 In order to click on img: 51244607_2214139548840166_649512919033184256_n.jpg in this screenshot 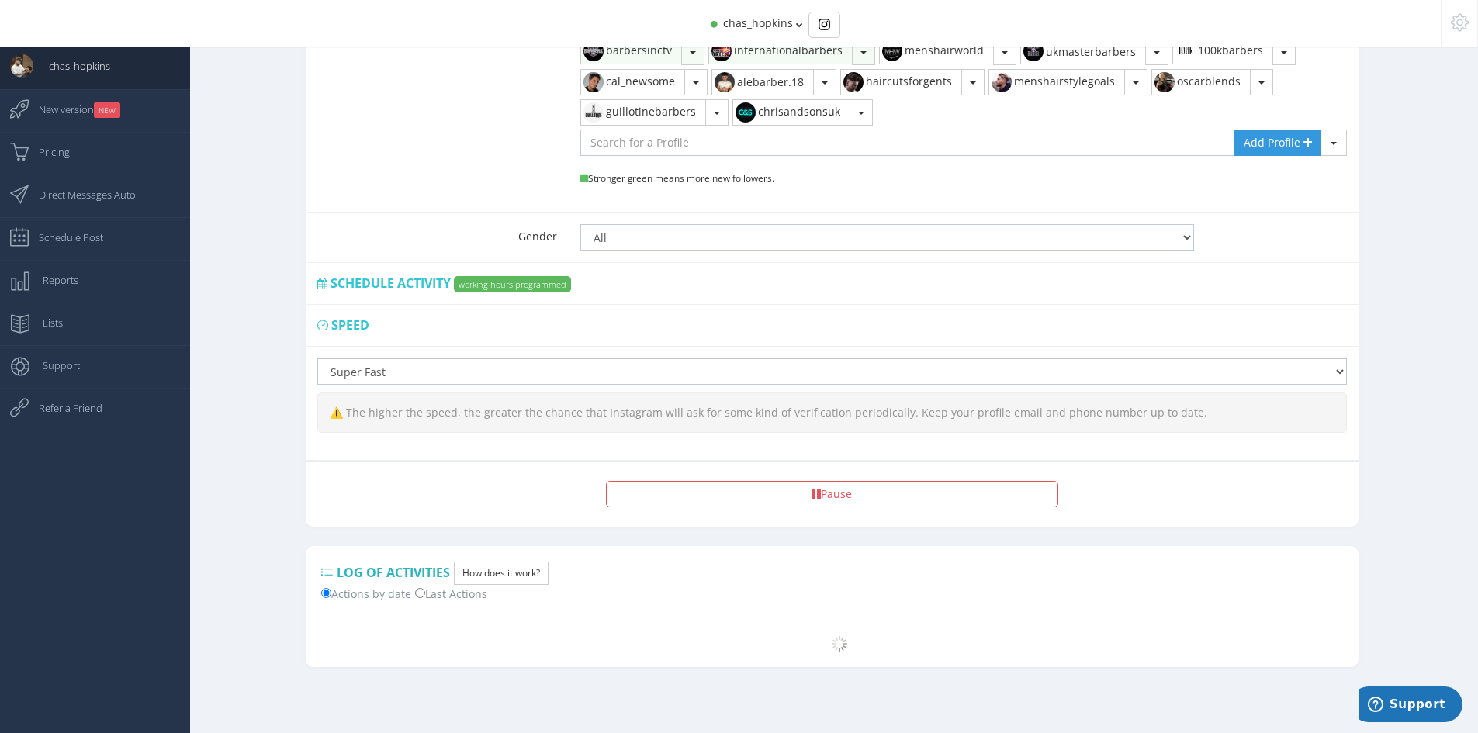, I will do `click(1034, 51)`.